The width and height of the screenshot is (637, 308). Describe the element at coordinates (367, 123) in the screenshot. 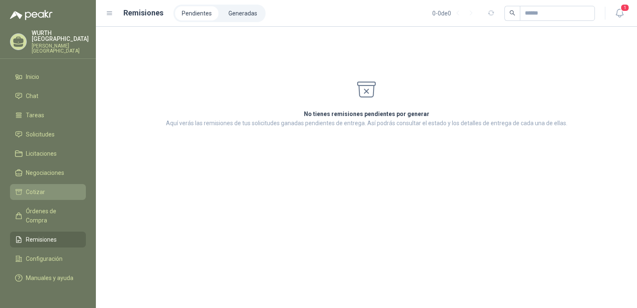

I see `p: Aquí verás las remisiones de tus solicitudes ganadas pendientes de entrega. Así podrás consultar ...` at that location.